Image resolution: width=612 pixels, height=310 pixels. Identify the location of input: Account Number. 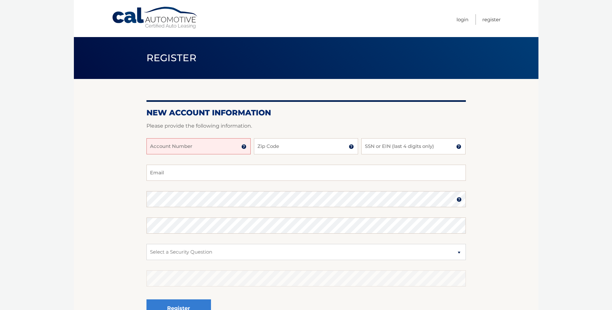
(198, 146).